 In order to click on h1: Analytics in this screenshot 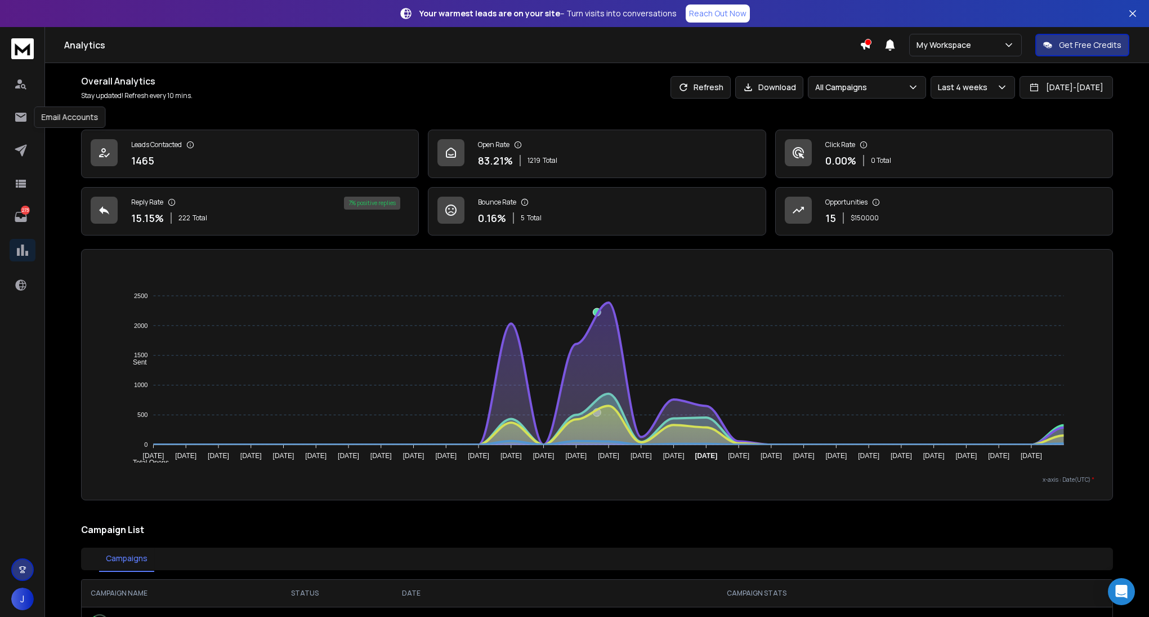, I will do `click(462, 45)`.